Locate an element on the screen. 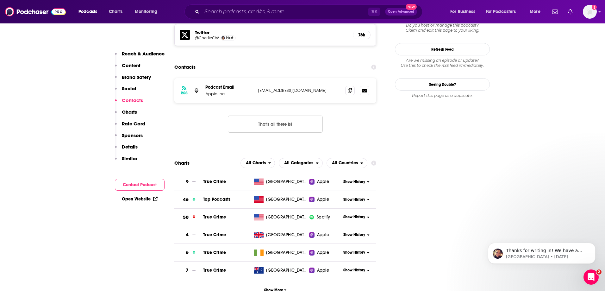 This screenshot has height=291, width=605. svg: Add a profile image is located at coordinates (594, 7).